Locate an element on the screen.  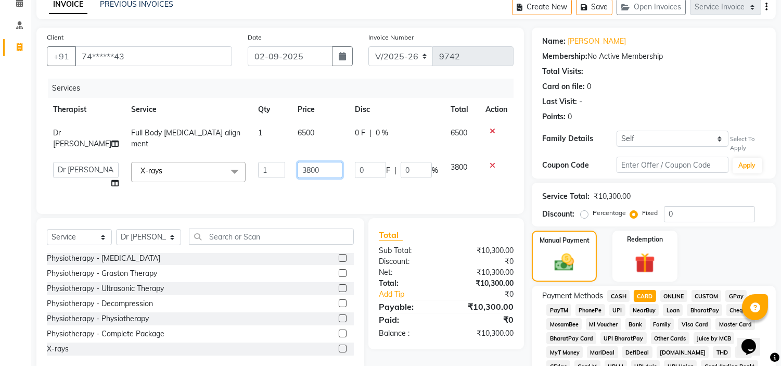
th: Price is located at coordinates (320, 109).